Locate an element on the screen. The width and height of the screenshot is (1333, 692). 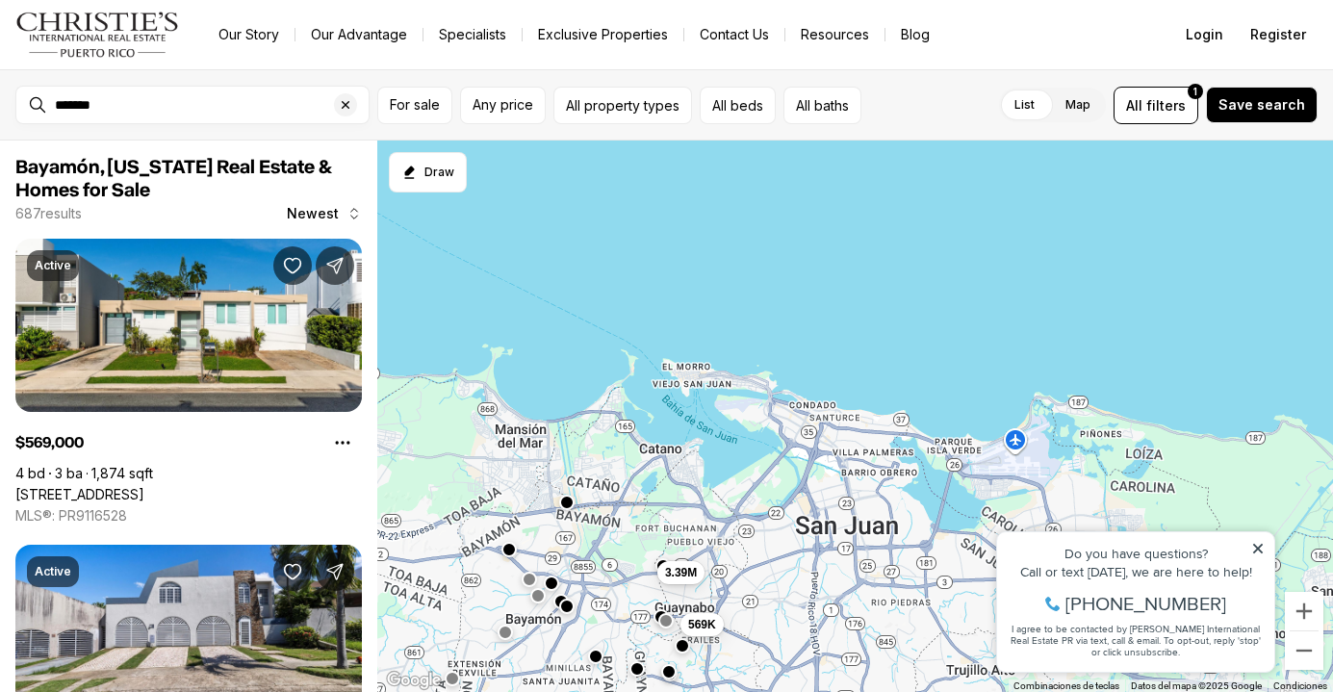
a: logo is located at coordinates (97, 35).